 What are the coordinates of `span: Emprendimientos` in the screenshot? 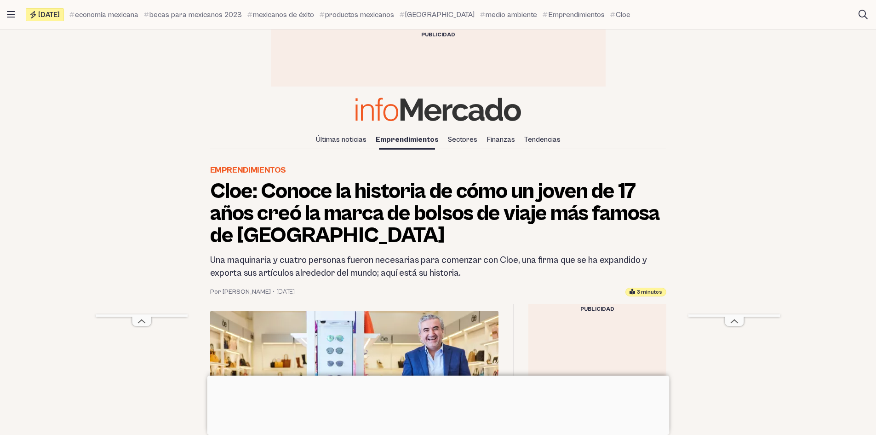 It's located at (576, 15).